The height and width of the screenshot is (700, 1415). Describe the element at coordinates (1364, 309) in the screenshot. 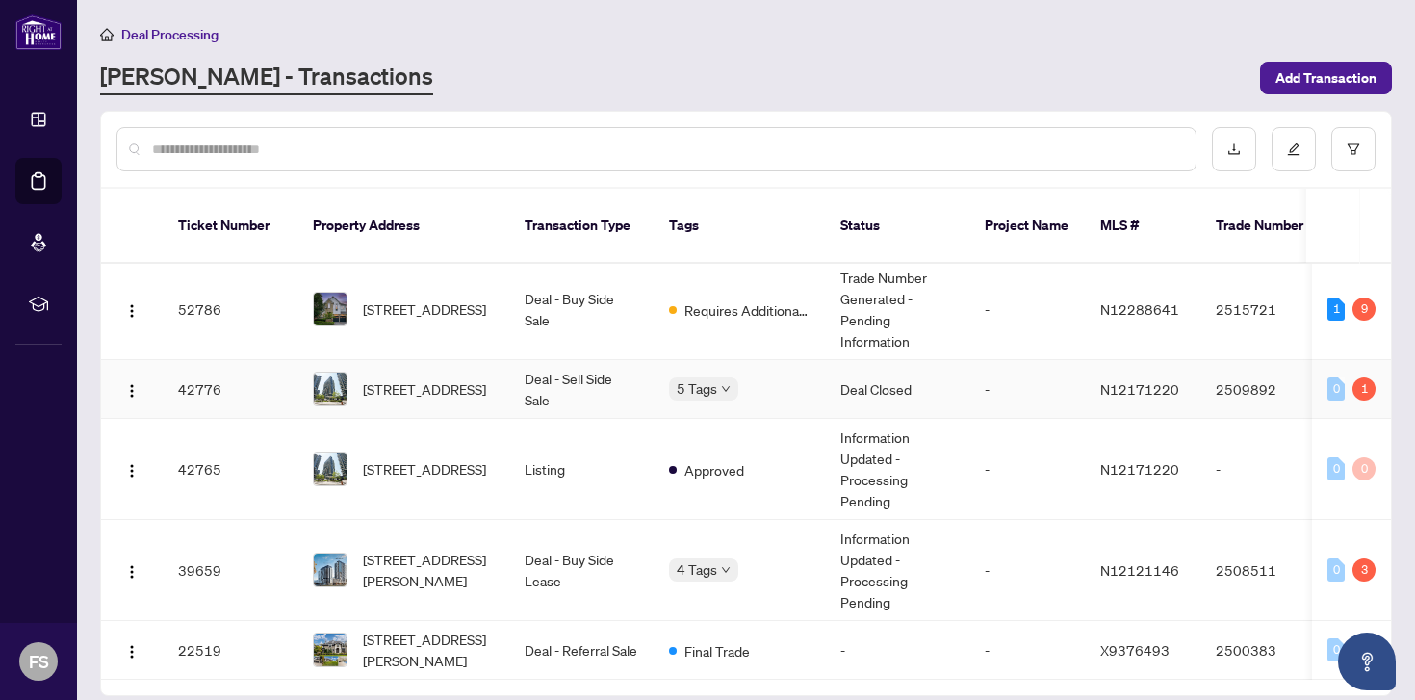

I see `div: 9` at that location.